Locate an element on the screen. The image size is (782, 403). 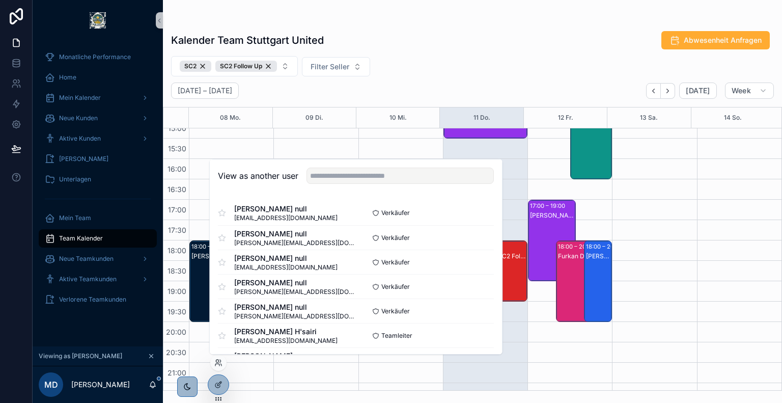
span: Neue Teamkunden is located at coordinates (86, 259).